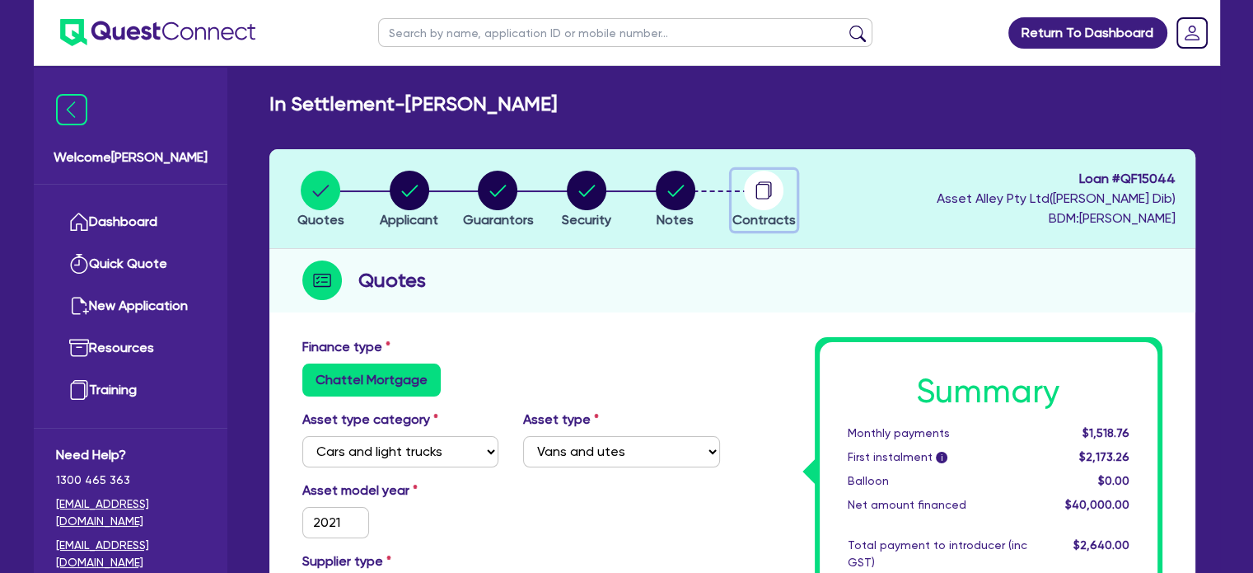 The height and width of the screenshot is (573, 1253). I want to click on span: Need Help?, so click(130, 455).